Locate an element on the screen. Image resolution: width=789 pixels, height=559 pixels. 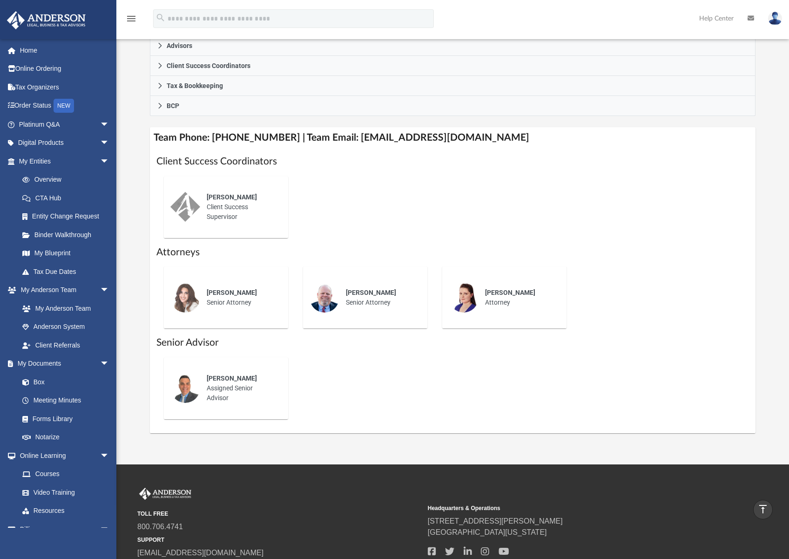
a: Client Referrals is located at coordinates (66, 345).